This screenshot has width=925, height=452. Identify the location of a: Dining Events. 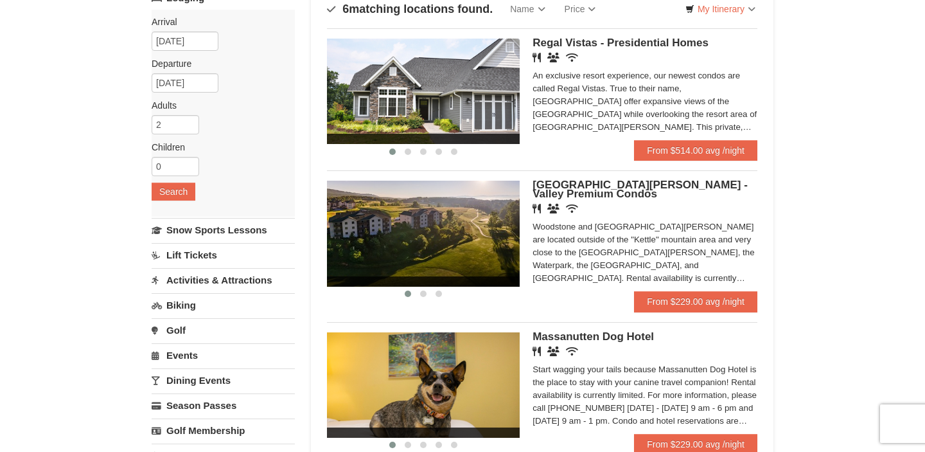
(223, 380).